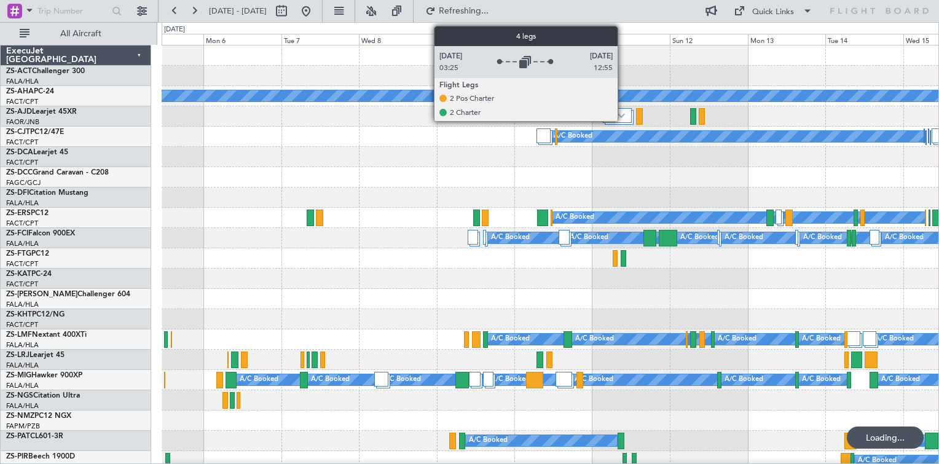  What do you see at coordinates (37, 152) in the screenshot?
I see `a: ZS-DCALearjet 45` at bounding box center [37, 152].